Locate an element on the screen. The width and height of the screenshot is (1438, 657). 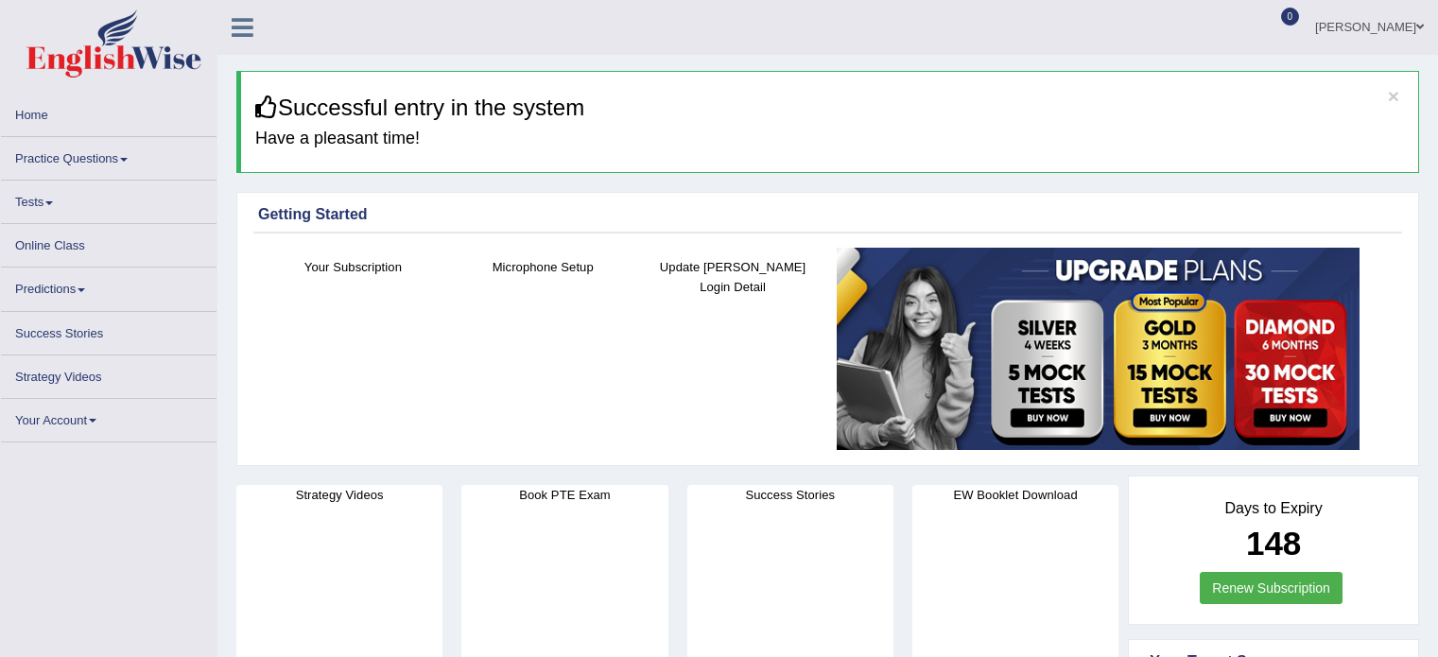
a: Home is located at coordinates (109, 112).